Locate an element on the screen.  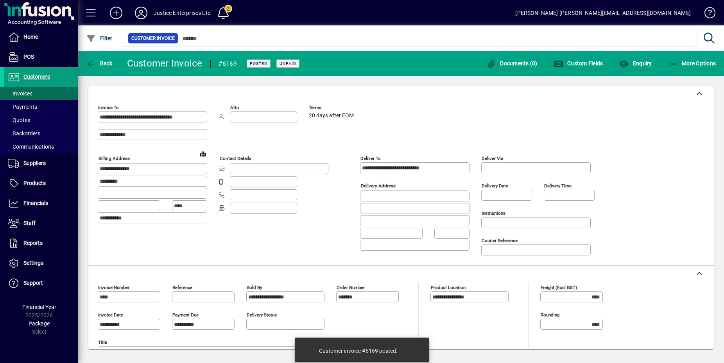
a: Support is located at coordinates (41, 283).